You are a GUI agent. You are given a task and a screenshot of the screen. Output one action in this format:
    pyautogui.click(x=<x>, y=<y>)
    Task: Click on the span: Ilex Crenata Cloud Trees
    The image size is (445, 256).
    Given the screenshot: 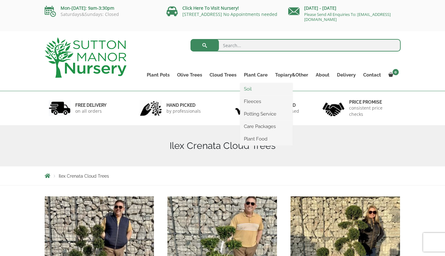 What is the action you would take?
    pyautogui.click(x=84, y=176)
    